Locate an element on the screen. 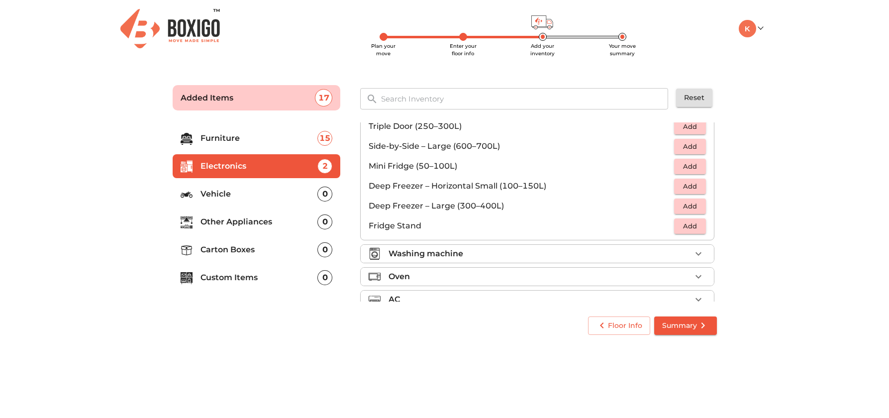 The height and width of the screenshot is (418, 889). span: Reset is located at coordinates (694, 97).